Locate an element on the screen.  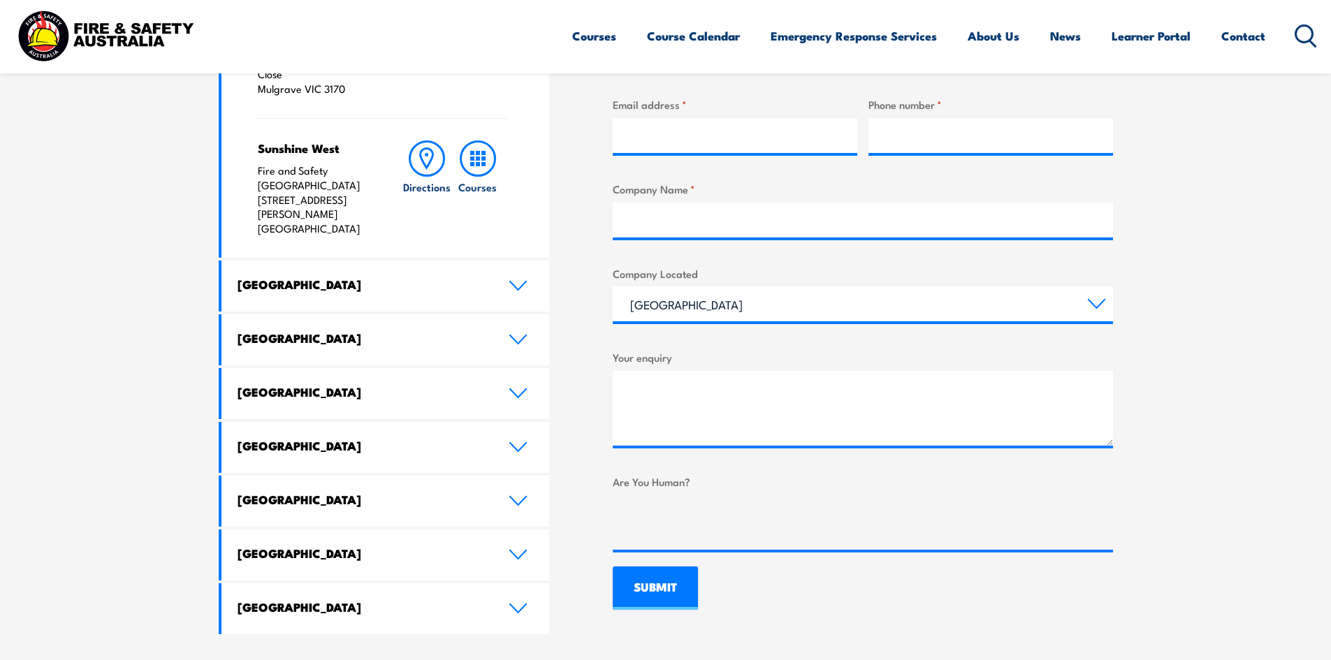
label: Phone number is located at coordinates (991, 104).